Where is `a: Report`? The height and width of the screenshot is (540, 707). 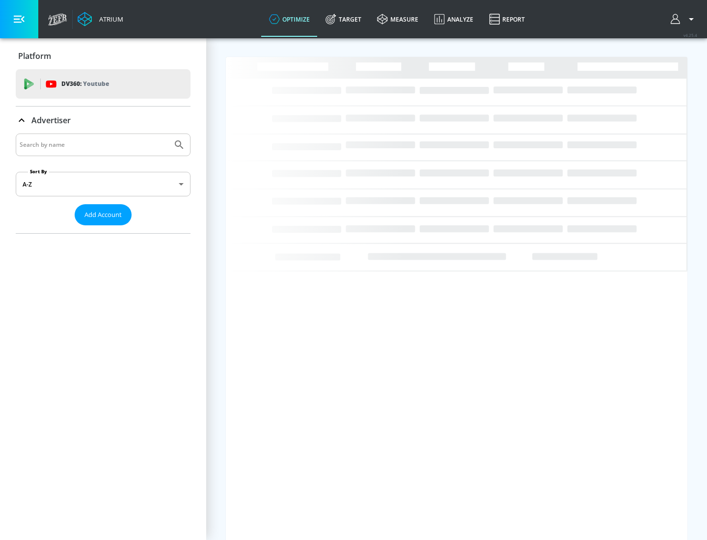 a: Report is located at coordinates (506, 19).